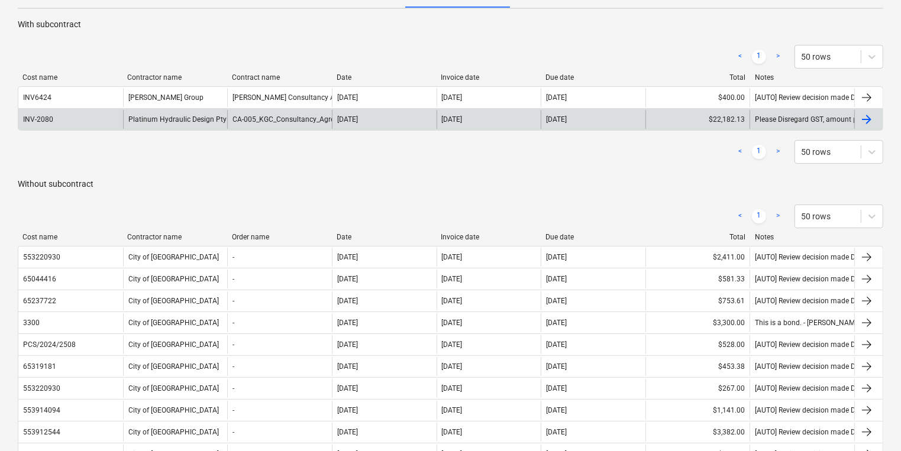  What do you see at coordinates (697, 301) in the screenshot?
I see `div: $753.61` at bounding box center [697, 301].